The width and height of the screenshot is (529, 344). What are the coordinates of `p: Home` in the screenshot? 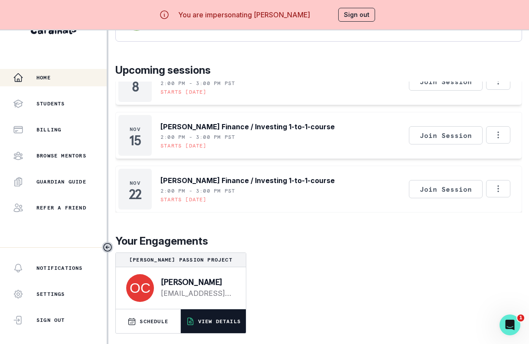 It's located at (43, 78).